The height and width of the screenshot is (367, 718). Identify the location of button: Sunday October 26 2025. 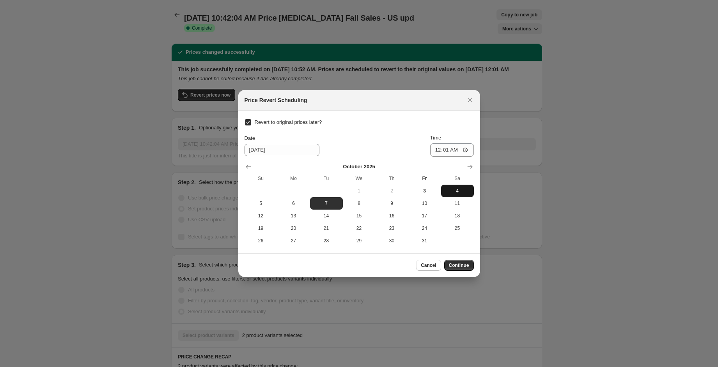
(261, 241).